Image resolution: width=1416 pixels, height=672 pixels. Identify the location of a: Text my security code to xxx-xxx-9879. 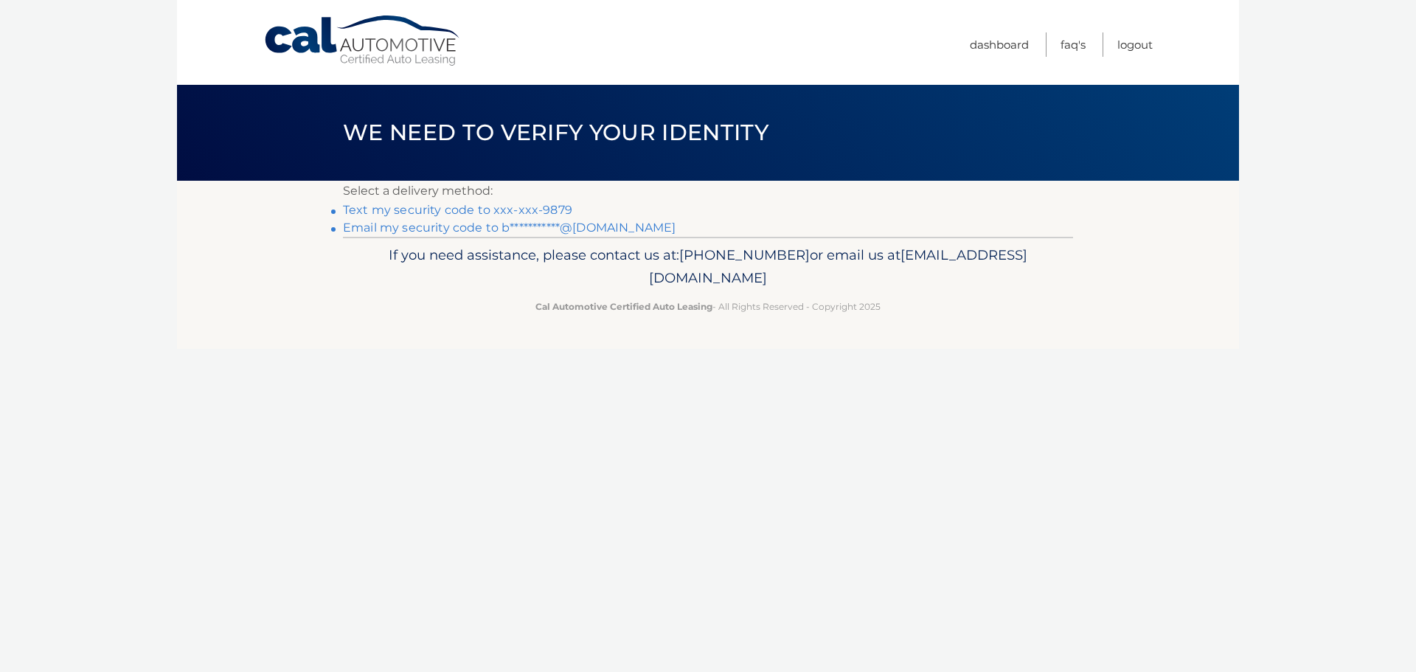
(457, 209).